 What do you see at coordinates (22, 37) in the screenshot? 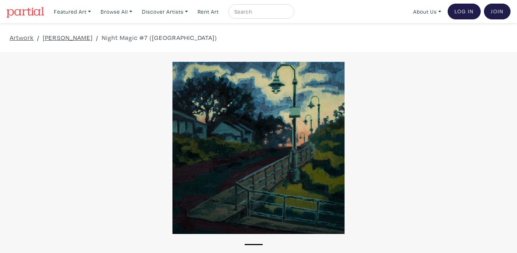
I see `a: Artwork` at bounding box center [22, 37].